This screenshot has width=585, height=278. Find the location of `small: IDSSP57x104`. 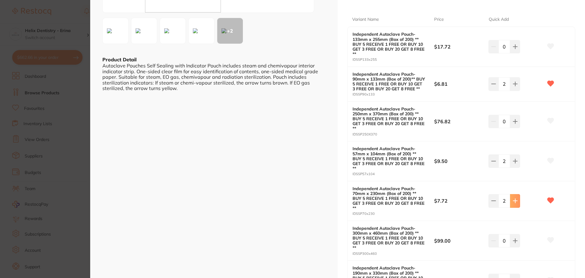

small: IDSSP57x104 is located at coordinates (393, 174).